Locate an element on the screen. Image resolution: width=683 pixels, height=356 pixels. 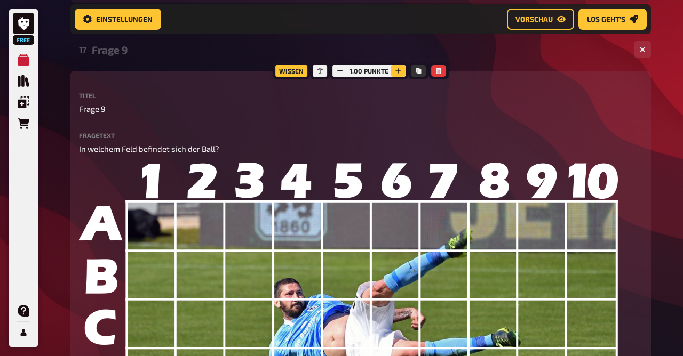
label: Titel is located at coordinates (361, 96).